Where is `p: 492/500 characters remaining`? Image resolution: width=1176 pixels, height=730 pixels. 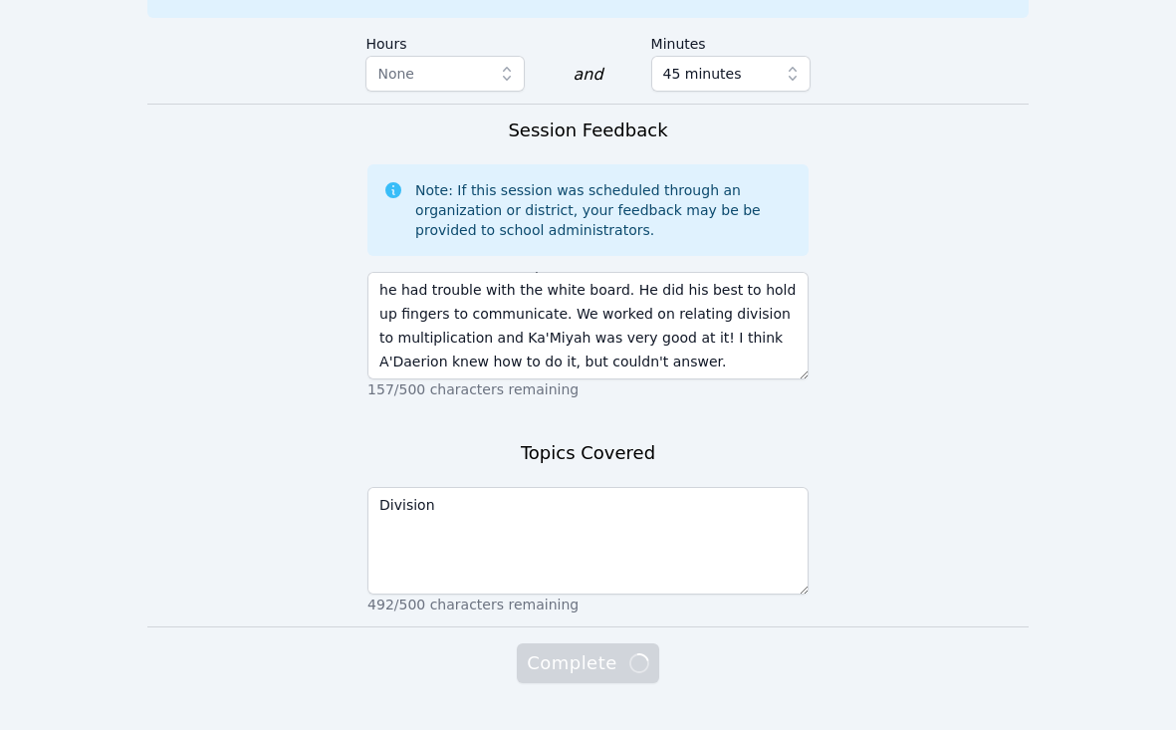 p: 492/500 characters remaining is located at coordinates (587, 604).